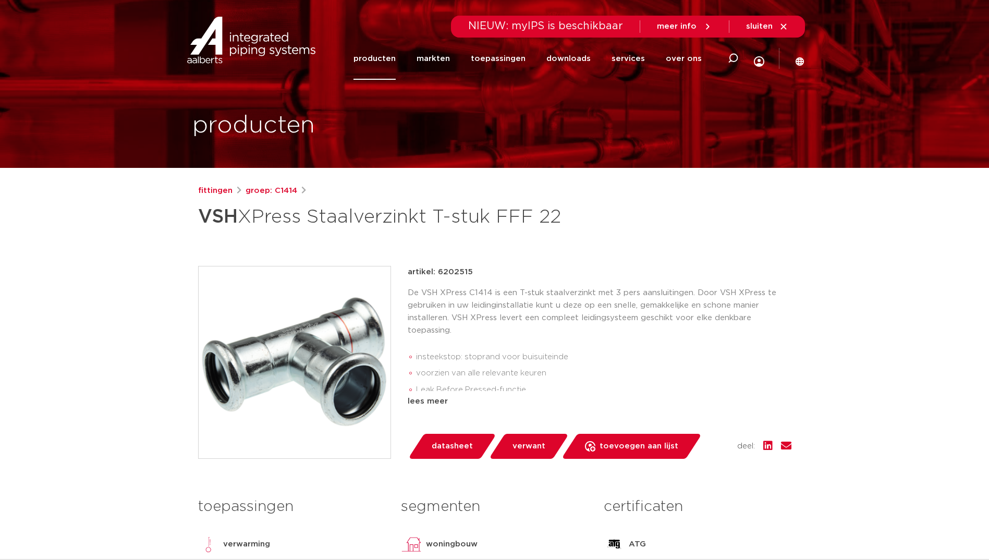  What do you see at coordinates (683, 58) in the screenshot?
I see `a: over ons` at bounding box center [683, 58].